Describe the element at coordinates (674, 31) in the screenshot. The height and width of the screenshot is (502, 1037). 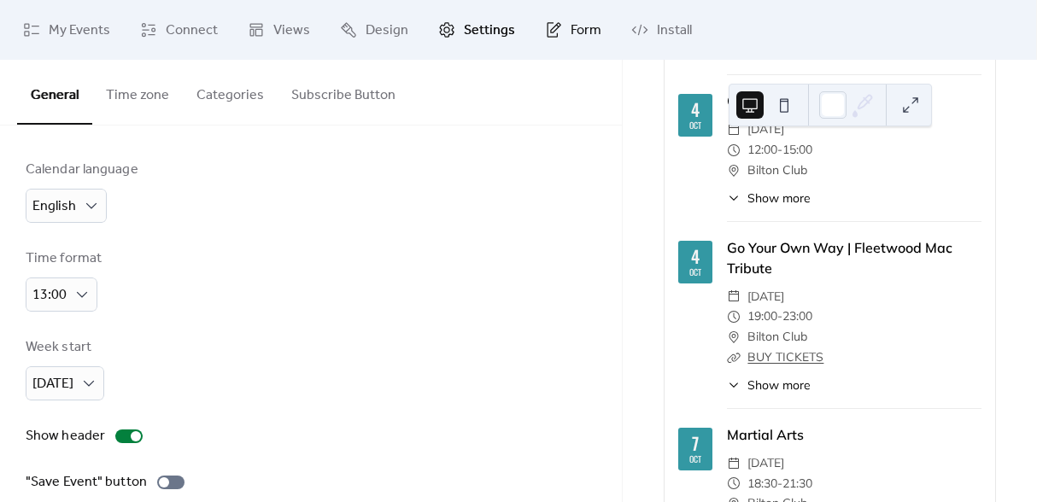
I see `span: Install` at that location.